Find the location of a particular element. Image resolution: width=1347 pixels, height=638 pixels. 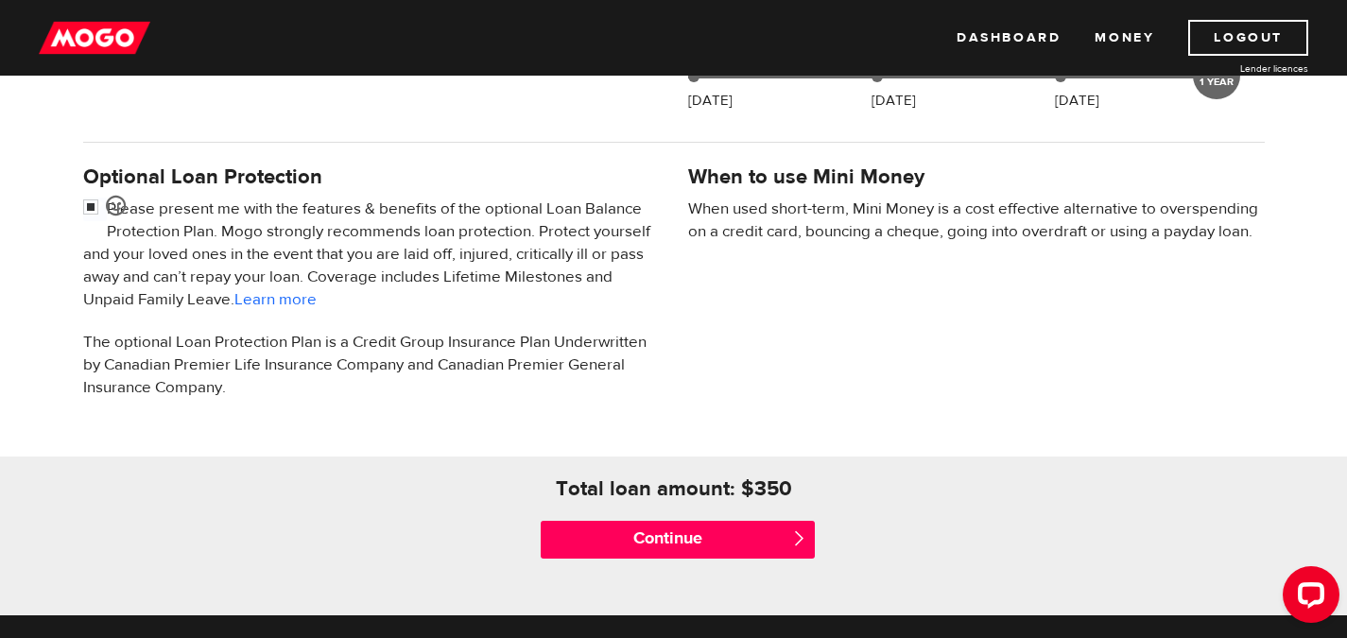

p: Please present me with the features & benefits of the optional Loan Balance Protection Plan. Mogo... is located at coordinates (372, 254).